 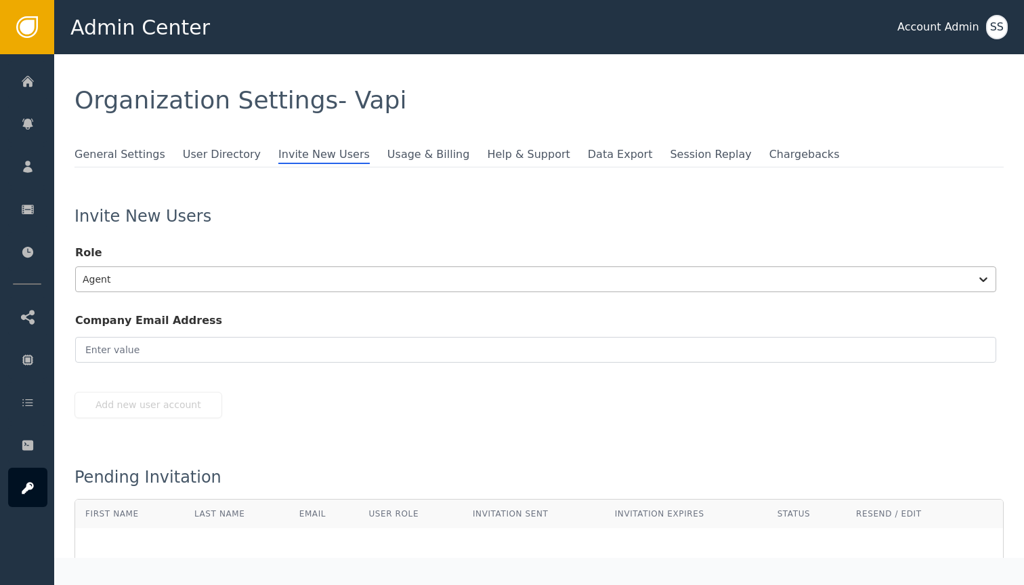 What do you see at coordinates (236, 513) in the screenshot?
I see `th: Last Name` at bounding box center [236, 513].